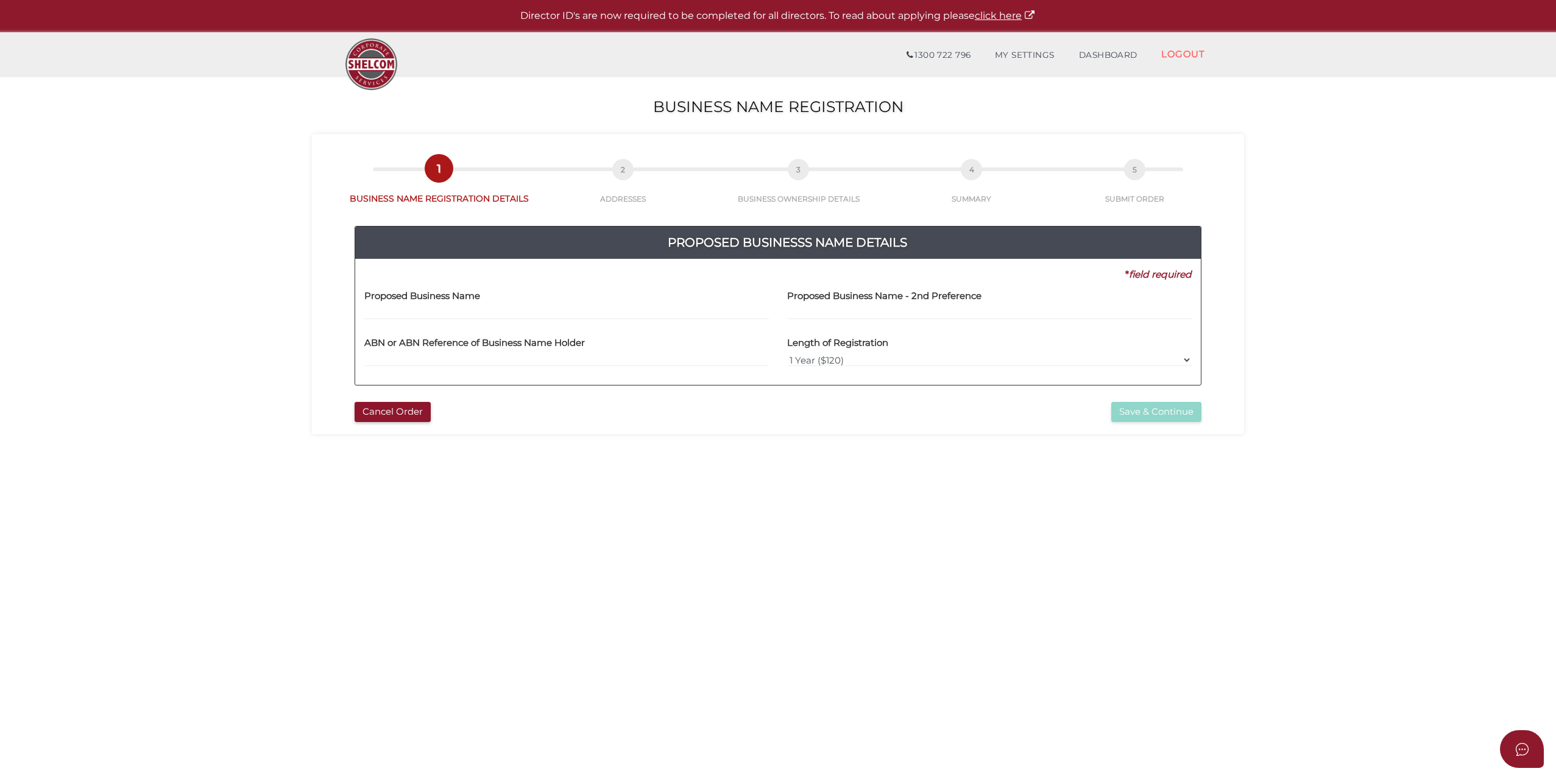 The height and width of the screenshot is (774, 1556). What do you see at coordinates (439, 168) in the screenshot?
I see `span: 1` at bounding box center [439, 168].